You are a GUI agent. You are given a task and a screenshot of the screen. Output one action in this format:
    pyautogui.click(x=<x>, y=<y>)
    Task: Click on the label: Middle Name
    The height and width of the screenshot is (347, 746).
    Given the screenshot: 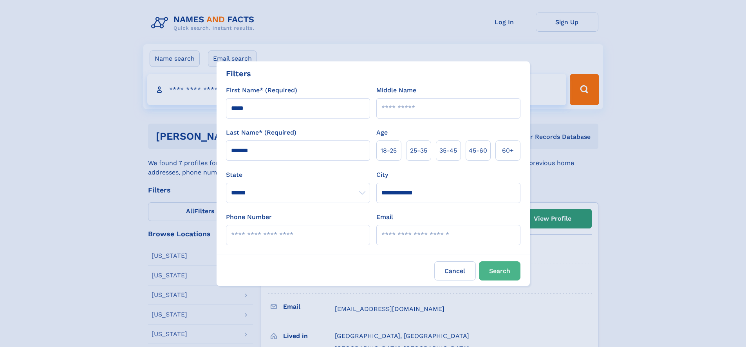 What is the action you would take?
    pyautogui.click(x=396, y=90)
    